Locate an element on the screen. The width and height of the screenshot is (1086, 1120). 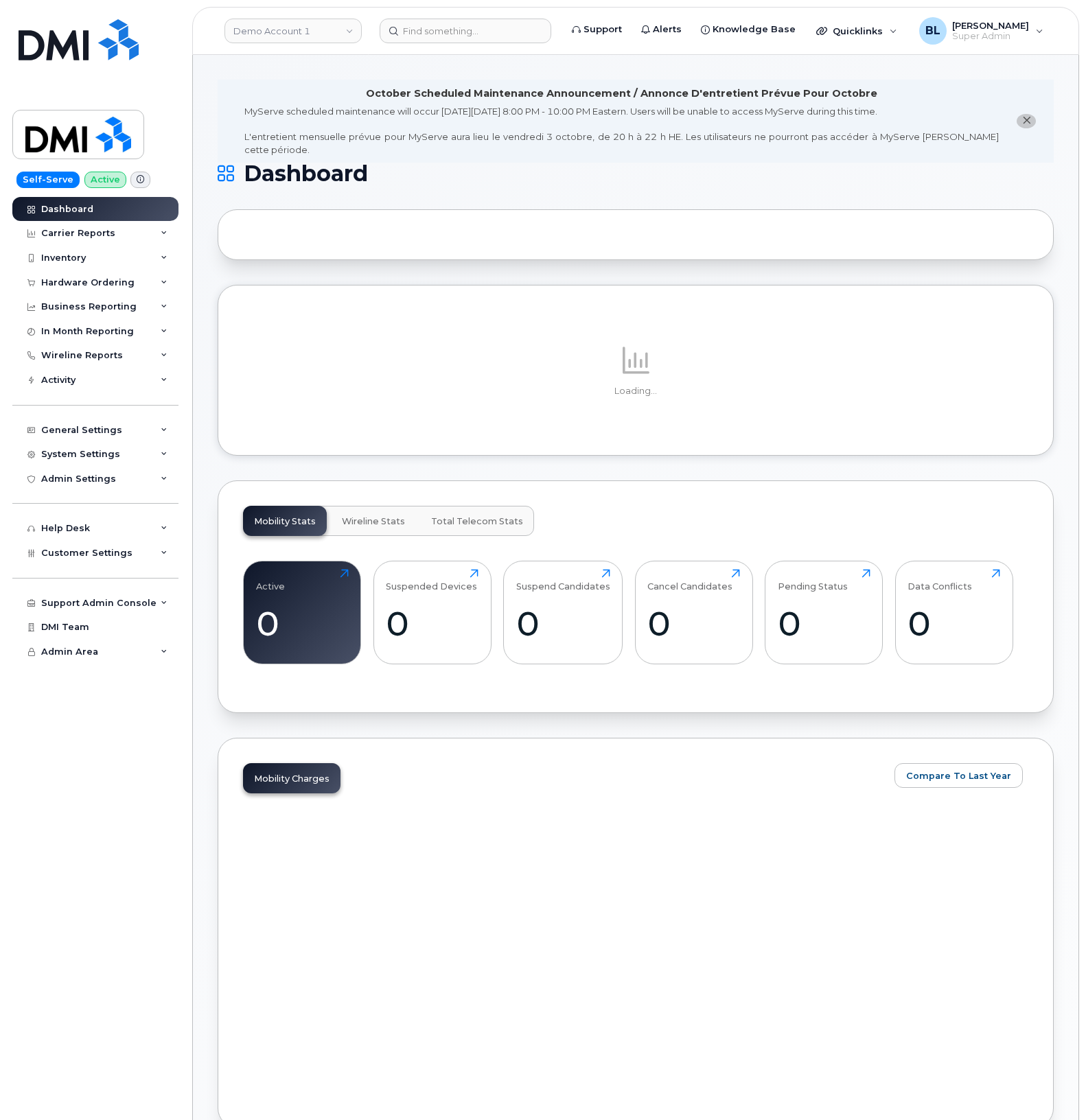
a: Suspend Candidates0 is located at coordinates (563, 613).